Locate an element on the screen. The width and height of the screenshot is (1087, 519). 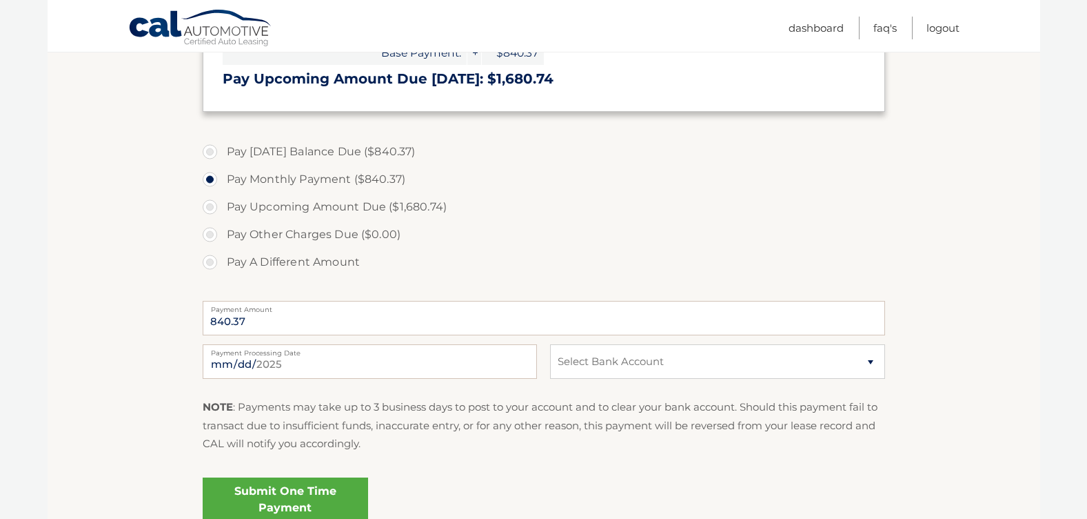
span: $840.37 is located at coordinates (513, 52).